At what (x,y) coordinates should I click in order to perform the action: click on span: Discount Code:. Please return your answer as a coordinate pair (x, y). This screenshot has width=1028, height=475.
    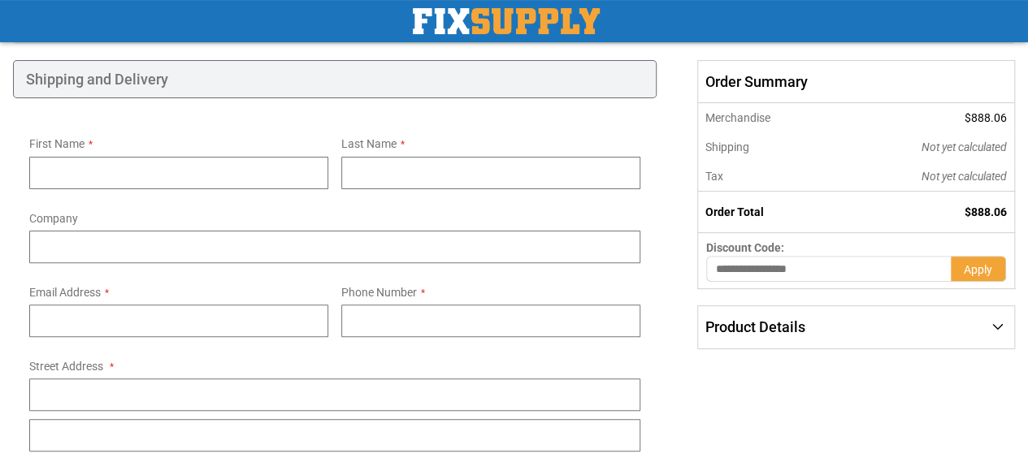
    Looking at the image, I should click on (745, 248).